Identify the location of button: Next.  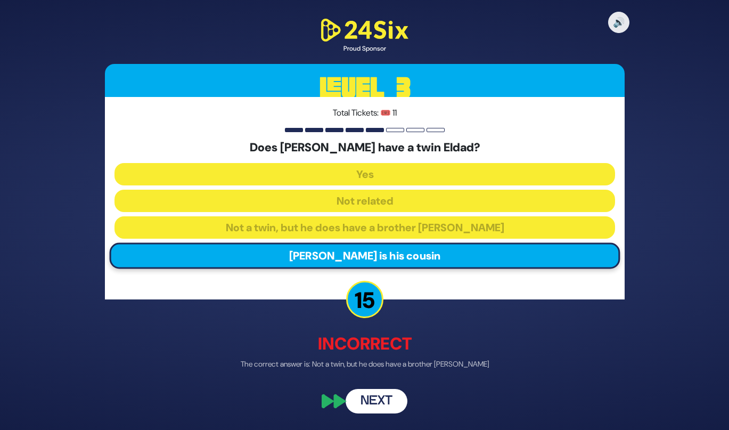
(376, 401).